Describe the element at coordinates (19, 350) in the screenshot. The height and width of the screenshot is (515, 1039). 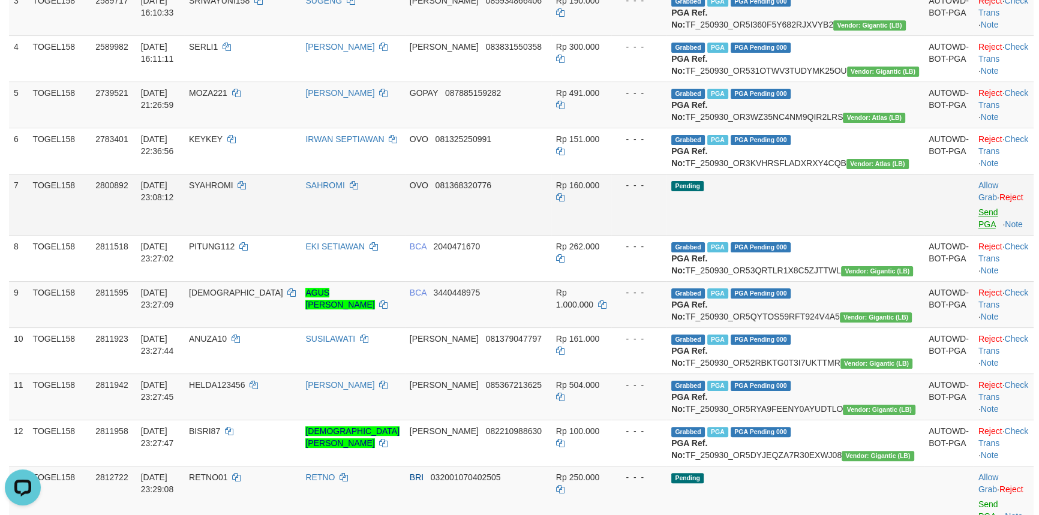
I see `td: 10` at that location.